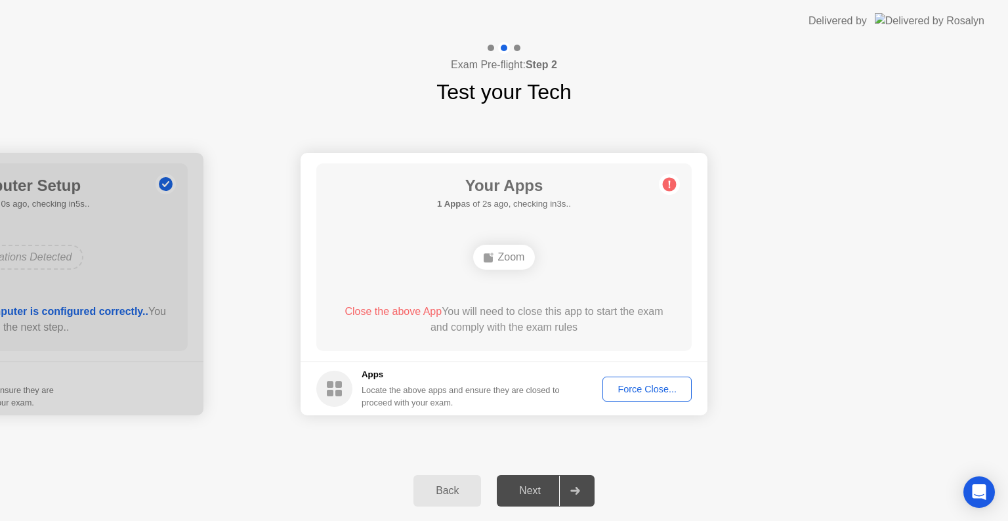 Image resolution: width=1008 pixels, height=521 pixels. Describe the element at coordinates (979, 492) in the screenshot. I see `div: Open Intercom Messenger` at that location.